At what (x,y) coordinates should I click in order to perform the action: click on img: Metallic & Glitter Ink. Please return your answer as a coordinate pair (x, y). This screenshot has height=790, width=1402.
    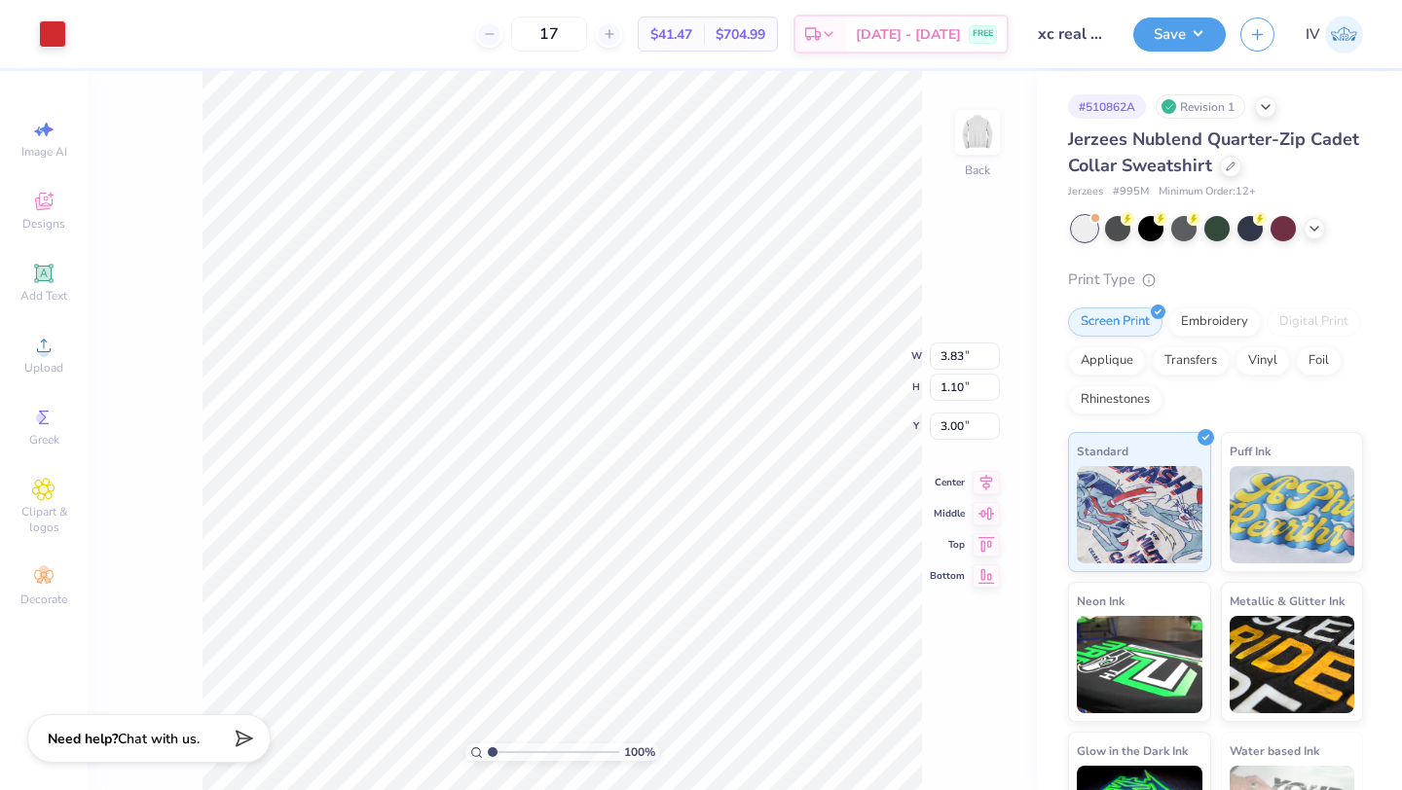
    Looking at the image, I should click on (1292, 665).